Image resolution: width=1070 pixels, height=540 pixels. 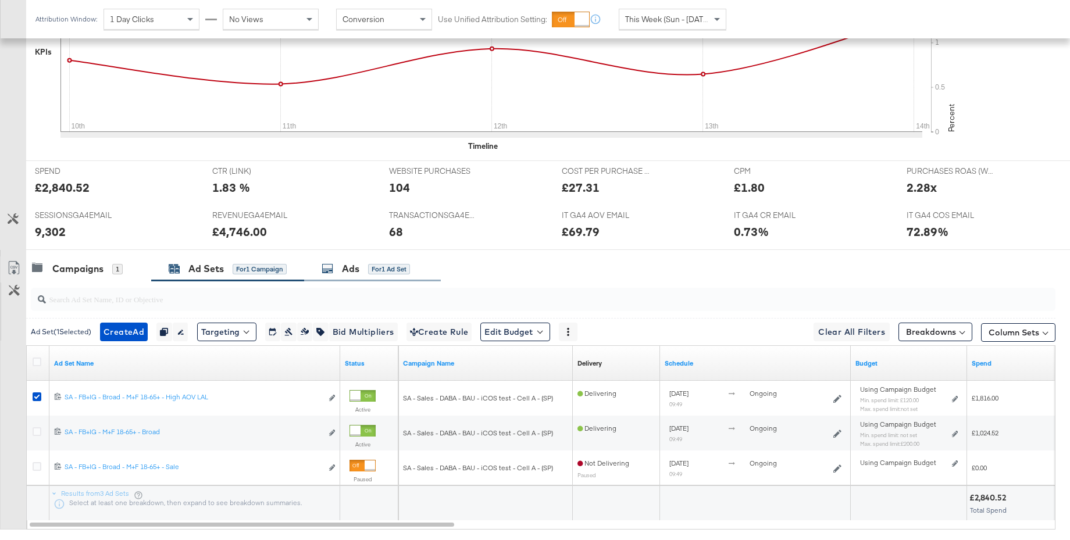 I want to click on a: SA - FB+IG - M+F 18-65+ - Broad, so click(x=193, y=433).